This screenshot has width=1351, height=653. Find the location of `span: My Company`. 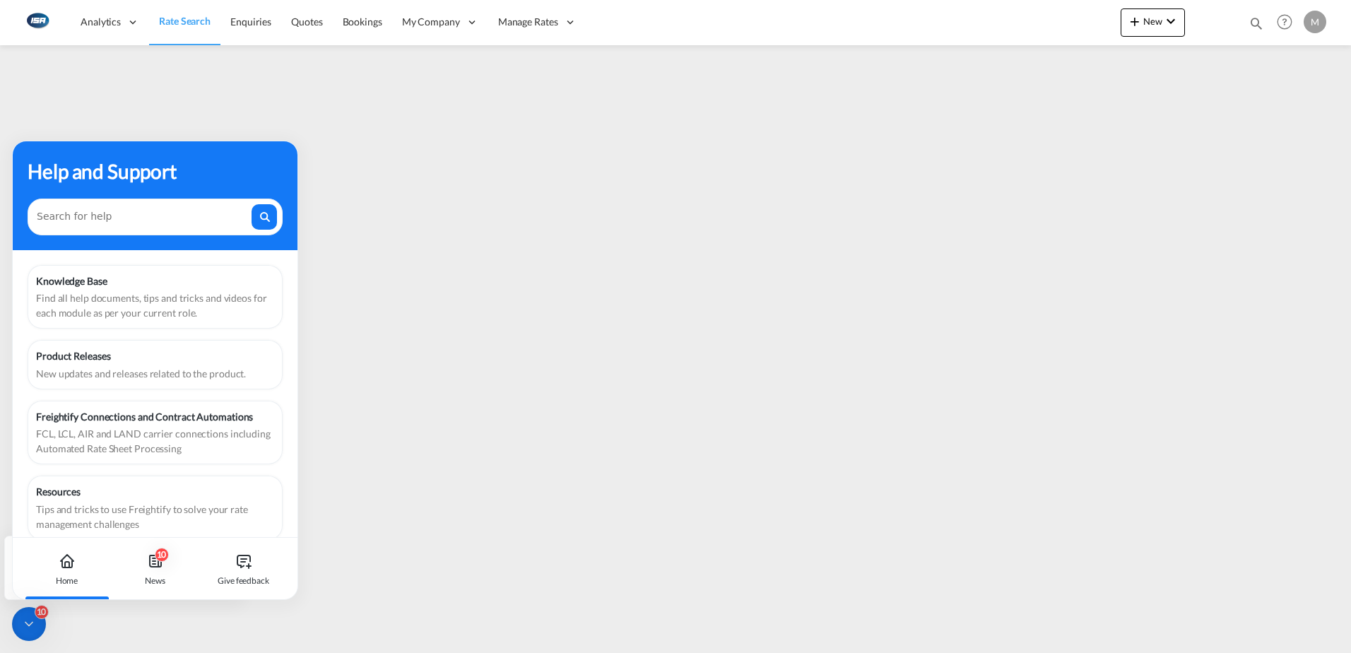

span: My Company is located at coordinates (431, 22).